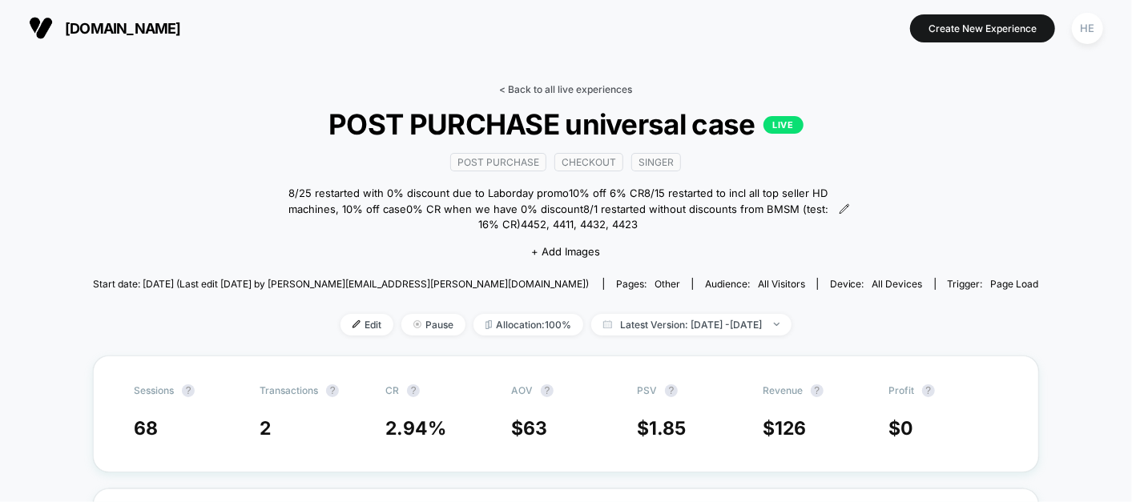 This screenshot has width=1132, height=502. I want to click on span: 2, so click(265, 429).